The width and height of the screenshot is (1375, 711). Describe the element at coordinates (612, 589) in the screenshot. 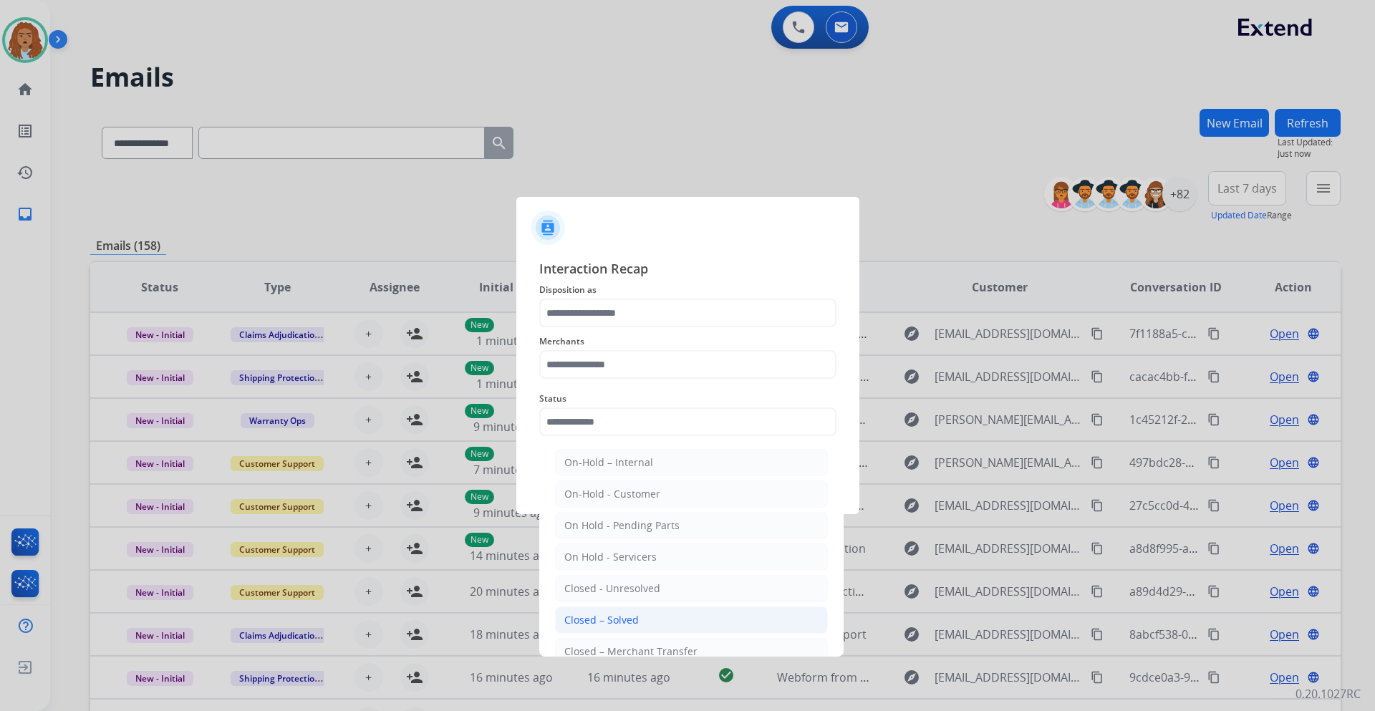

I see `div: Closed - Unresolved` at that location.